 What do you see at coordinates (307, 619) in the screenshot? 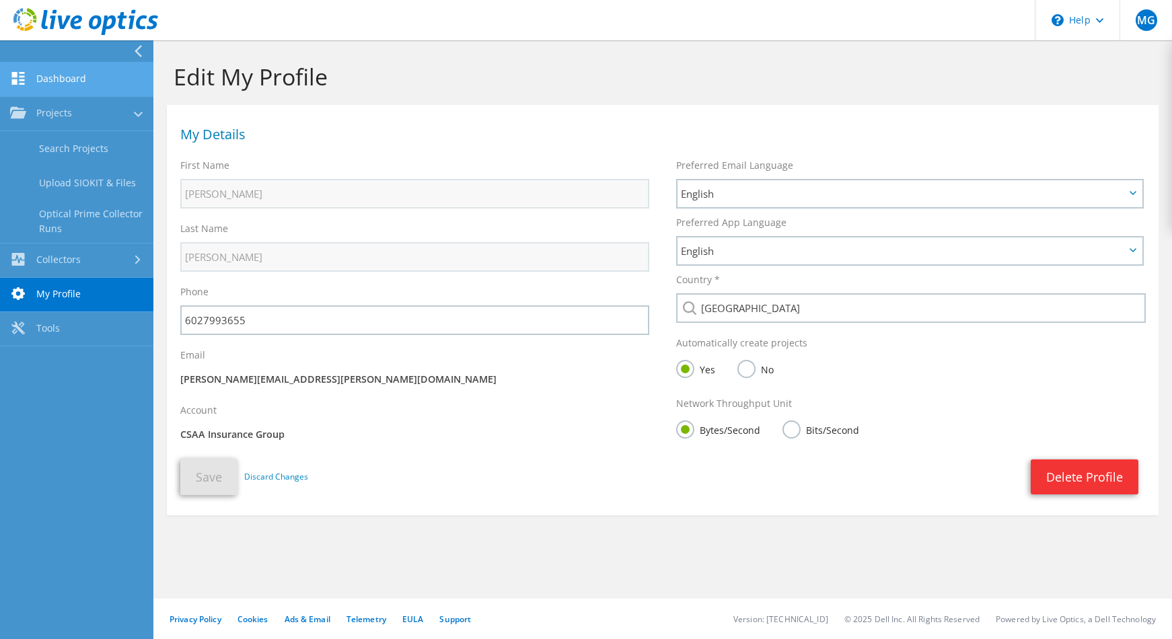
I see `a: Ads & Email` at bounding box center [307, 619].